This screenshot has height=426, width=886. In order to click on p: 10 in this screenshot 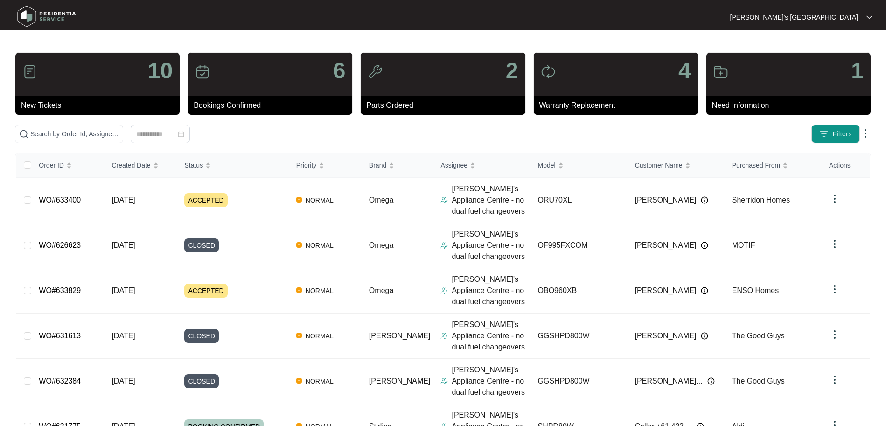, I will do `click(160, 71)`.